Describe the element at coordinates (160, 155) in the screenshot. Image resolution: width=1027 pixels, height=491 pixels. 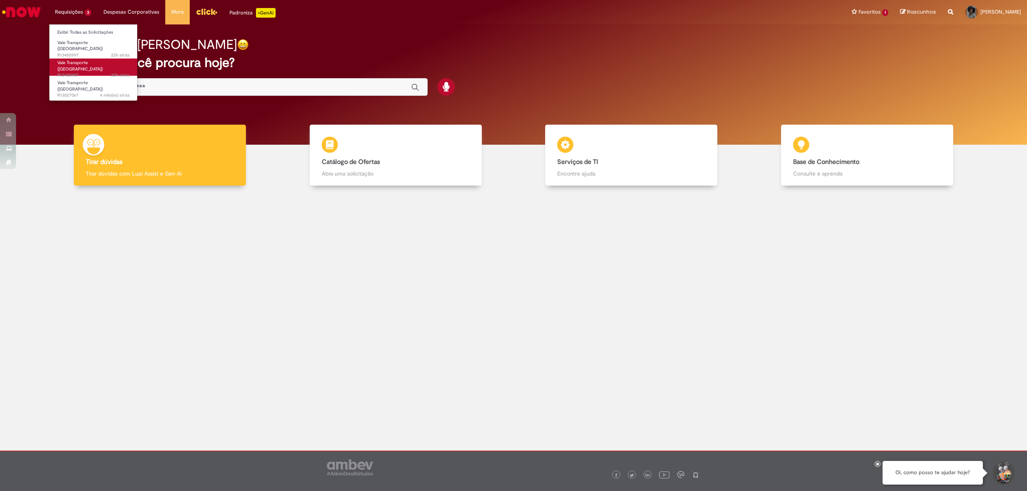
I see `a: Tirar dúvidas Tirar dúvidas com Lupi Assist e Gen Ai` at that location.